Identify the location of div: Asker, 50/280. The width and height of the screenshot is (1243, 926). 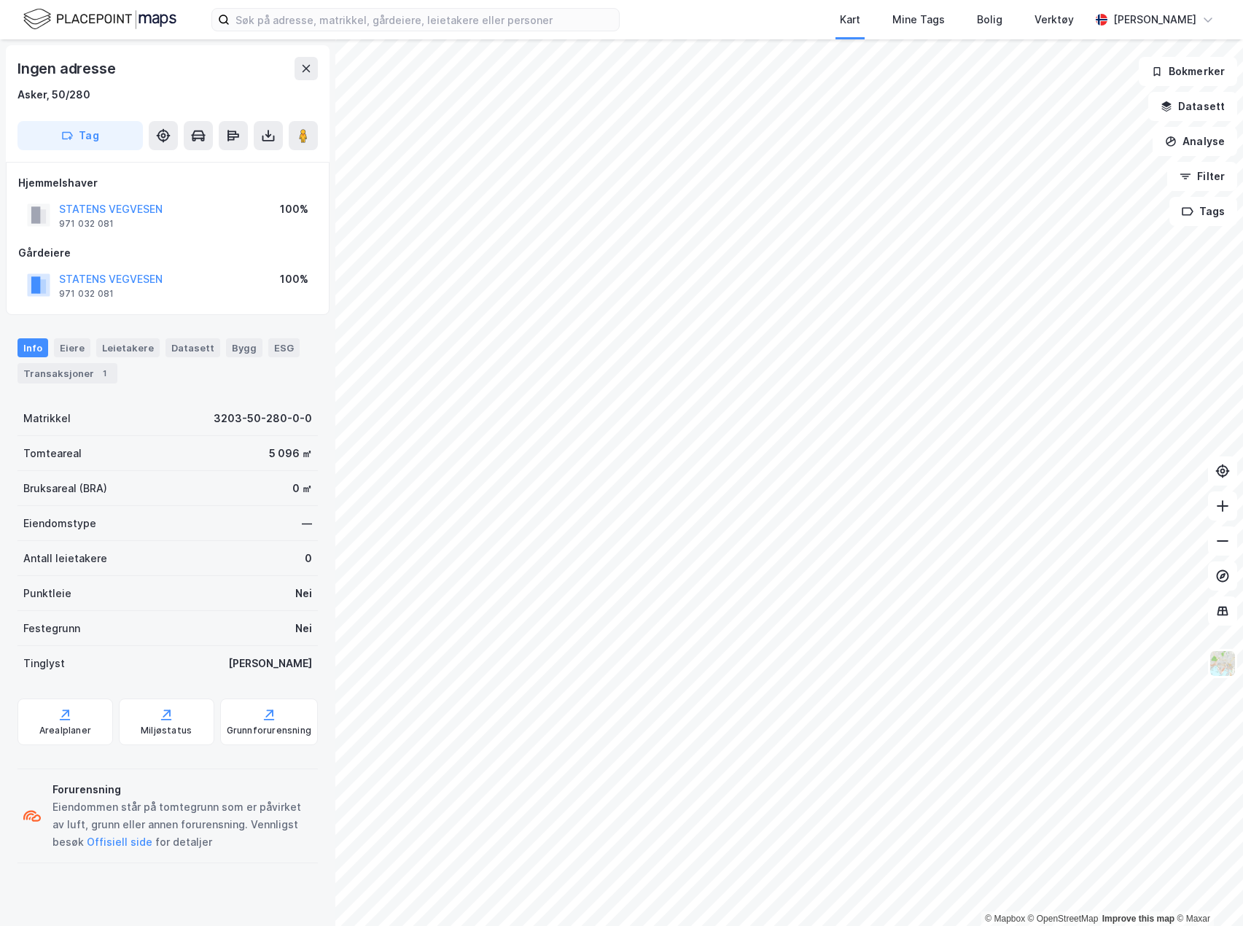
(54, 95).